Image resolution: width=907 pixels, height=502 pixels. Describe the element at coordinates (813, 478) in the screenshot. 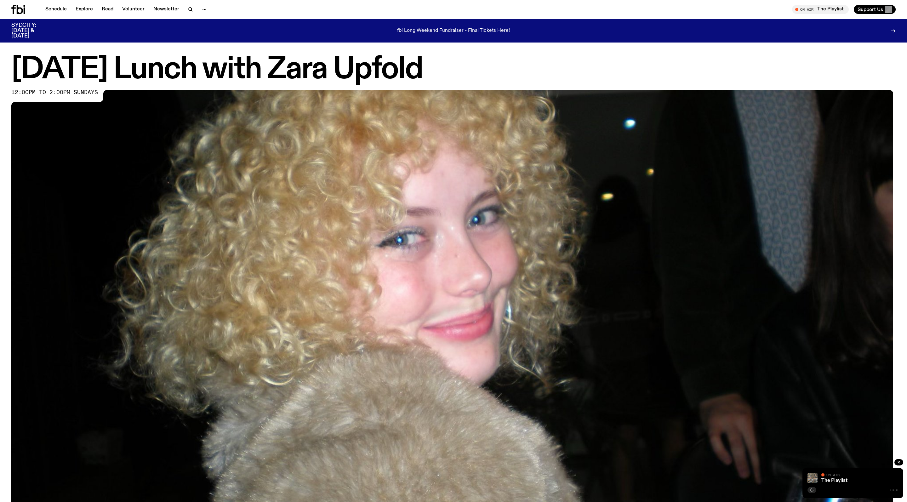

I see `img: A corner shot of the fbi music library` at that location.